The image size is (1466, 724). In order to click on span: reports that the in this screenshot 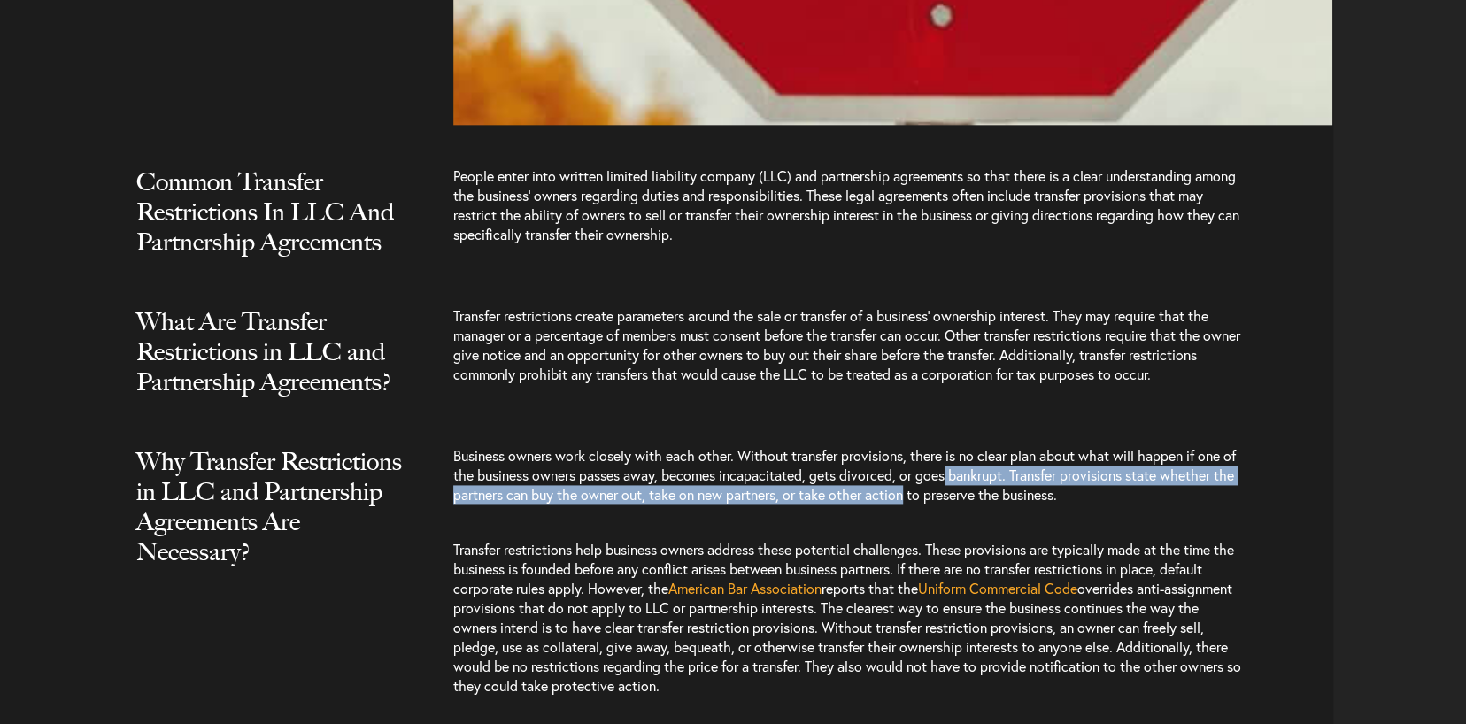, I will do `click(869, 588)`.